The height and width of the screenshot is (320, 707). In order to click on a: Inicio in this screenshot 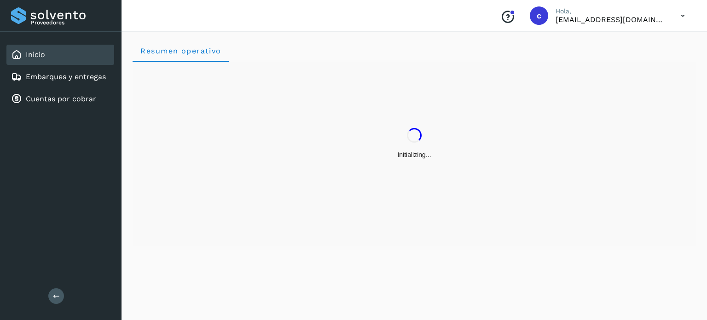, I will do `click(35, 54)`.